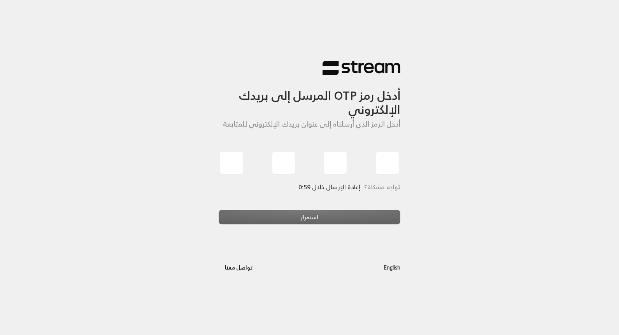 Image resolution: width=619 pixels, height=335 pixels. I want to click on a: تواصل معنا, so click(239, 267).